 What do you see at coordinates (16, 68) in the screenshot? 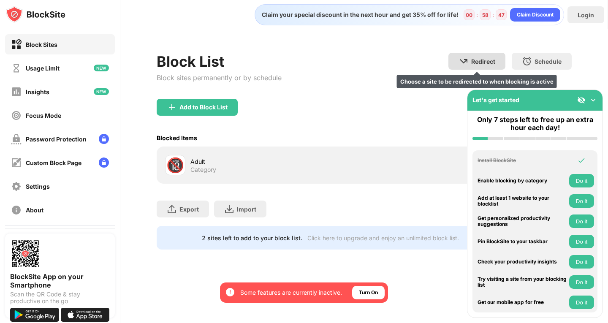
I see `img: time-usage-off.svg` at bounding box center [16, 68].